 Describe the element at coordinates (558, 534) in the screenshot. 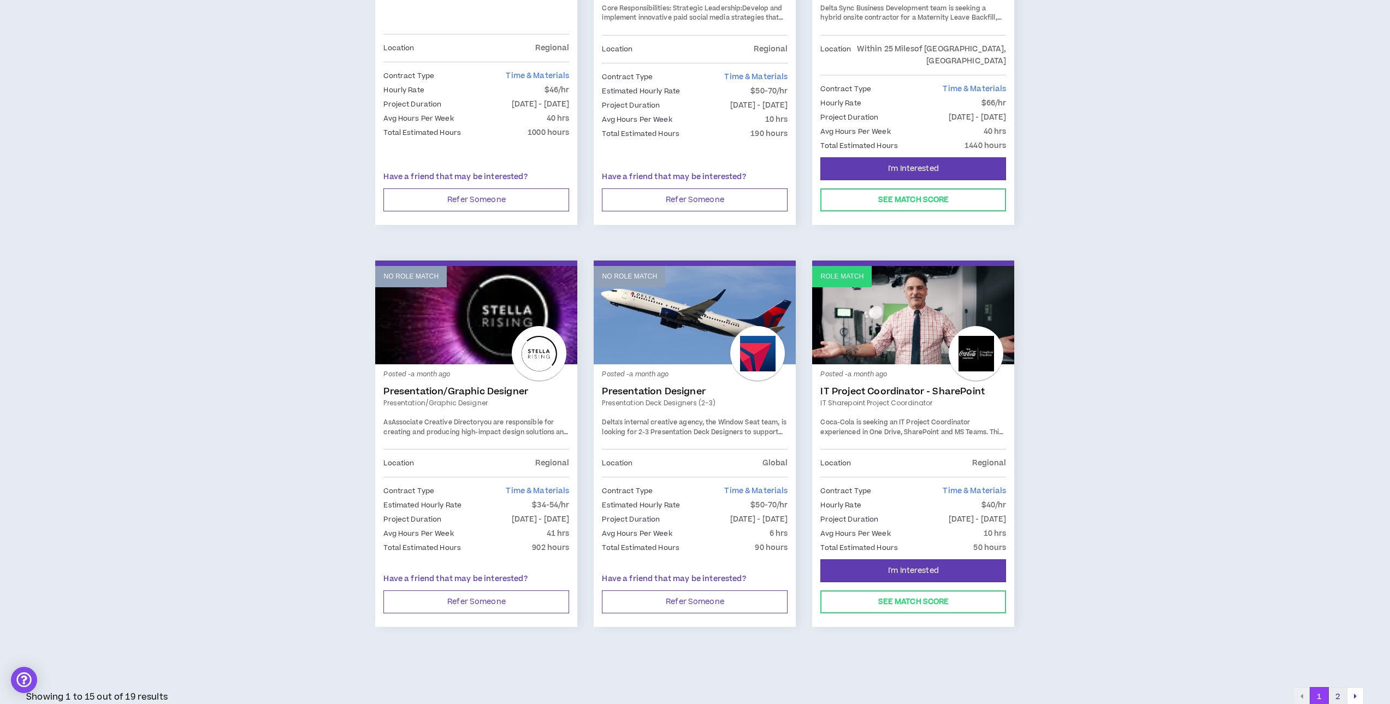

I see `p: 41 hrs` at that location.